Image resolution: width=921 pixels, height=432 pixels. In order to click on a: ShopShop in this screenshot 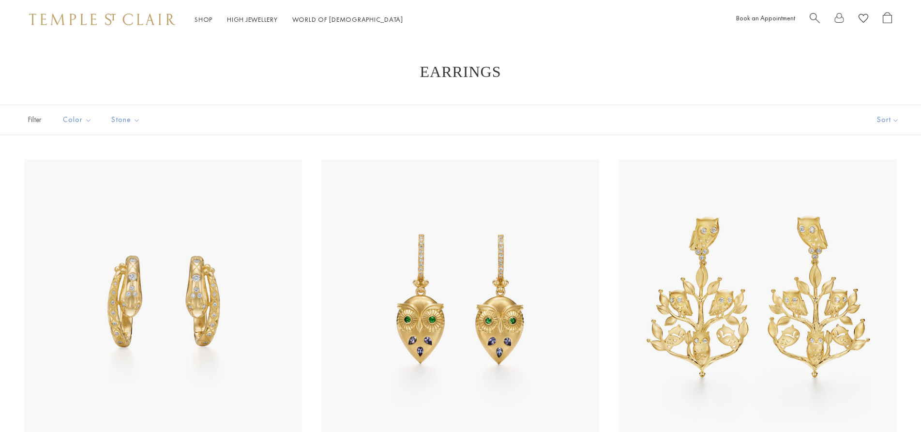, I will do `click(203, 19)`.